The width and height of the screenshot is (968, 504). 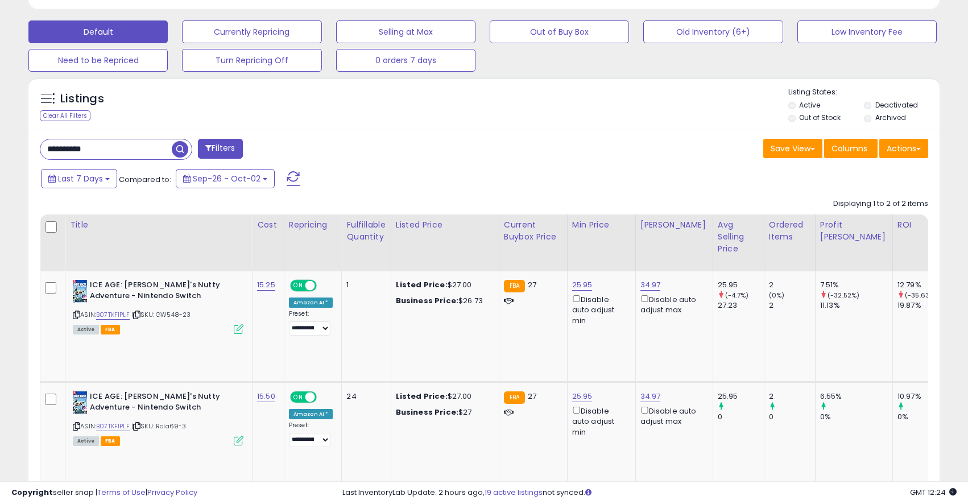 What do you see at coordinates (98, 32) in the screenshot?
I see `button: Default` at bounding box center [98, 32].